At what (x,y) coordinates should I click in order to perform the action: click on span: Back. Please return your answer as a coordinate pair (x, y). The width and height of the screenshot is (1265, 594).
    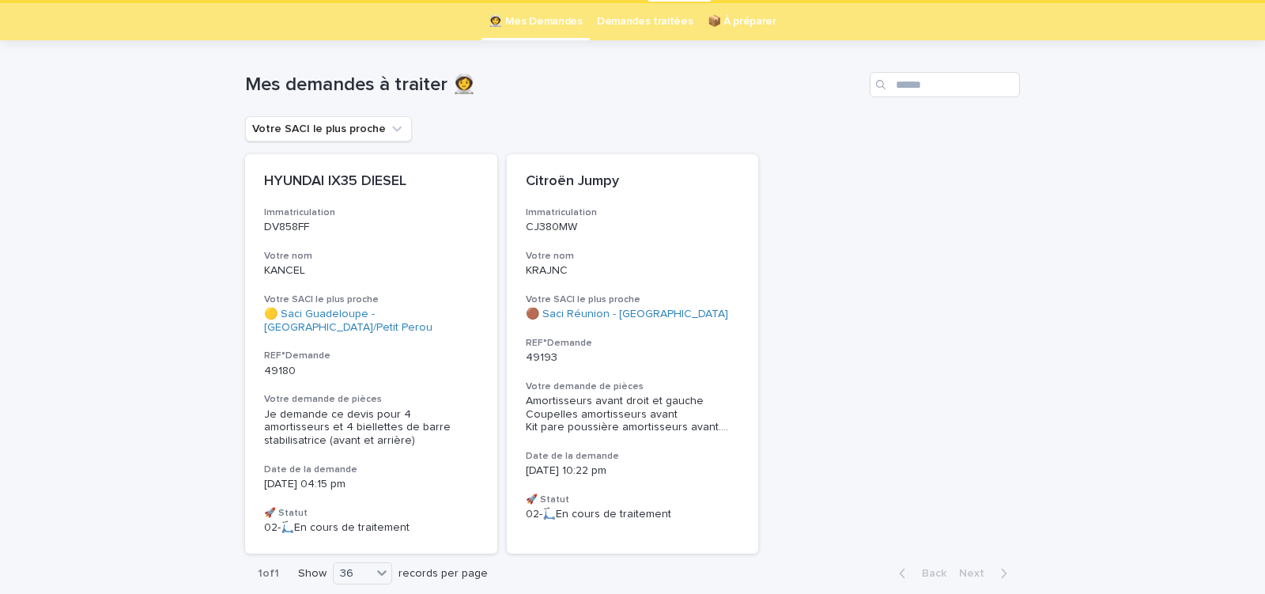
    Looking at the image, I should click on (929, 573).